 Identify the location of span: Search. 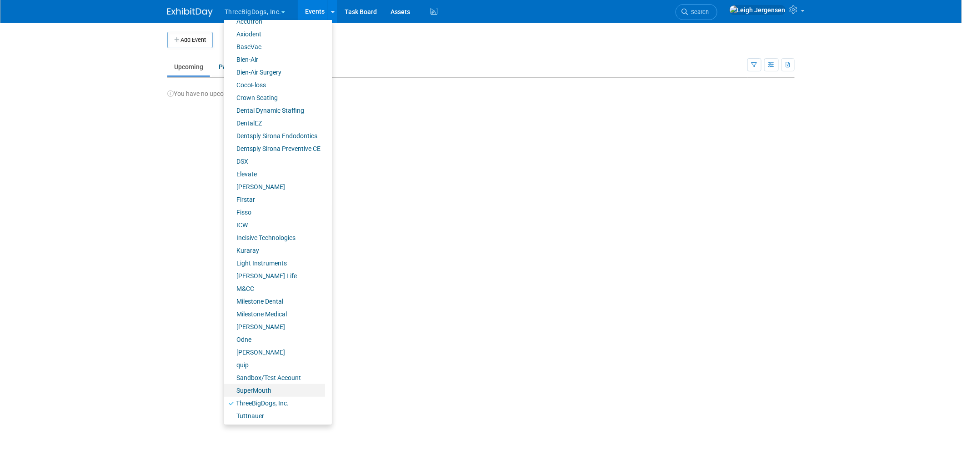
(698, 12).